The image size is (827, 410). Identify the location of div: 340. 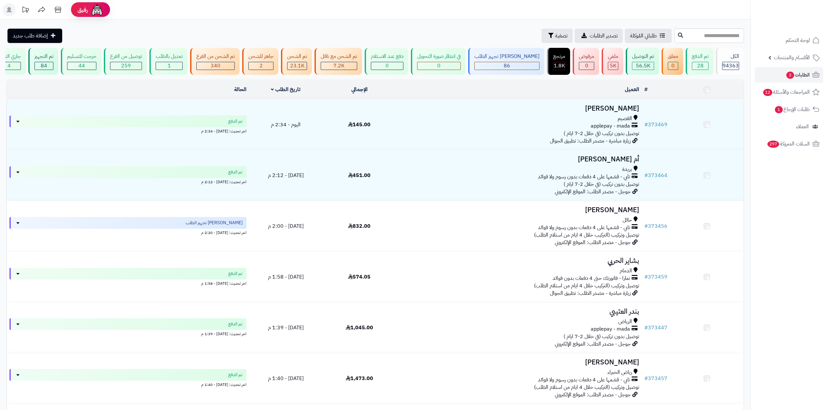
(216, 66).